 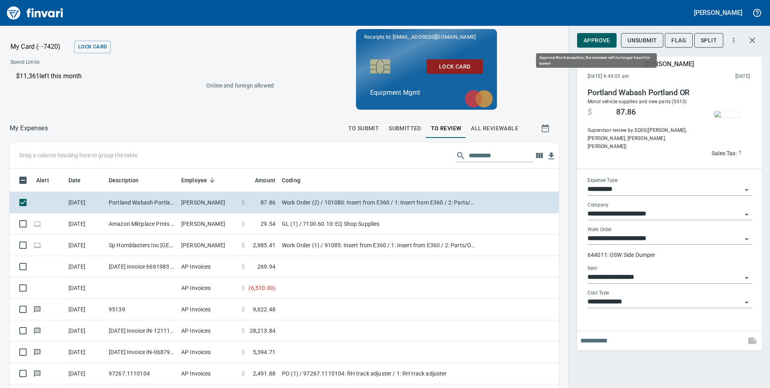 I want to click on button: Split, so click(x=709, y=40).